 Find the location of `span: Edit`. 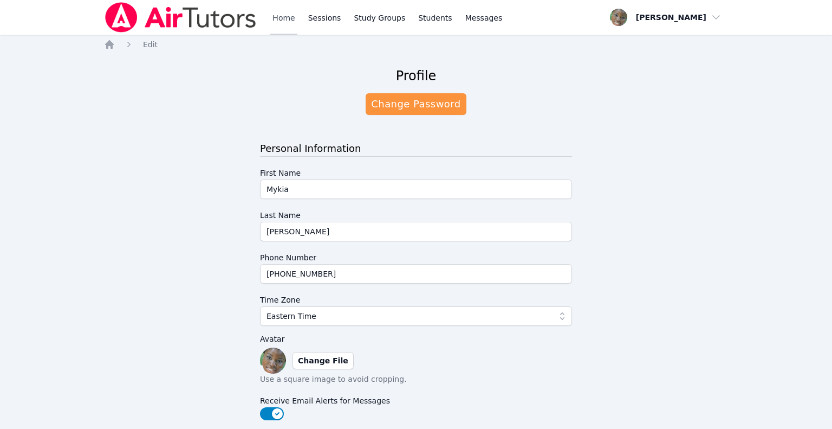

span: Edit is located at coordinates (150, 44).